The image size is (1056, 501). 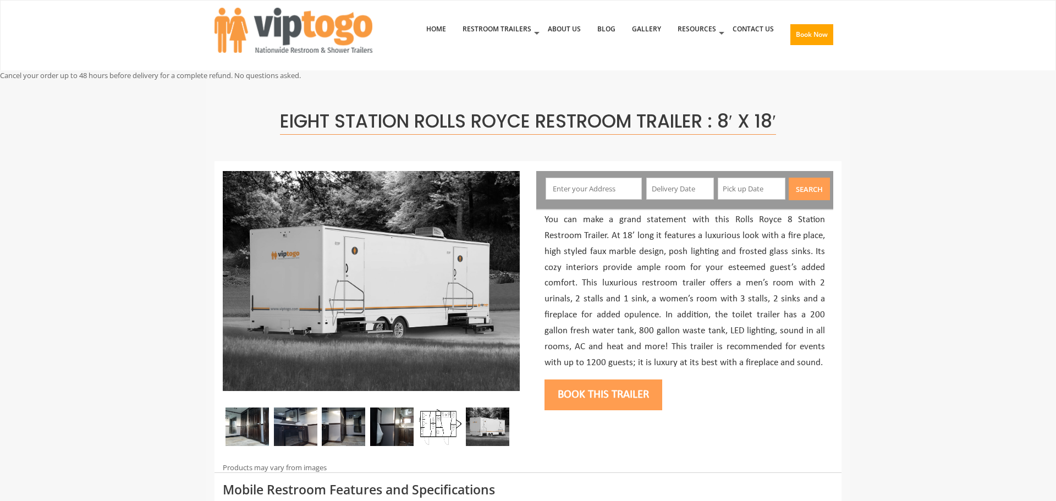 I want to click on a: Blog, so click(x=606, y=29).